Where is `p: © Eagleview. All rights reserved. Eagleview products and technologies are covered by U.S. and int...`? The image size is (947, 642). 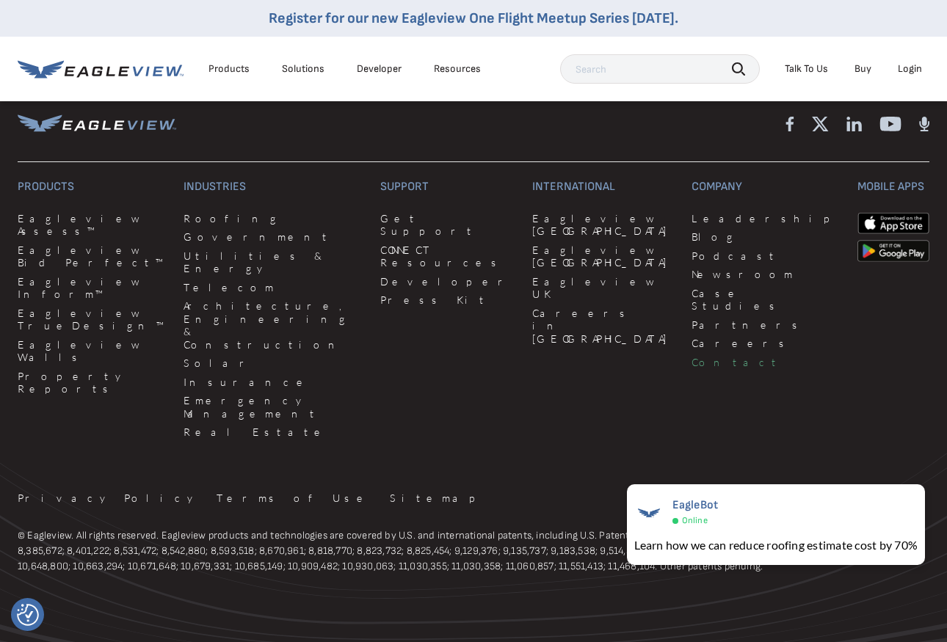 p: © Eagleview. All rights reserved. Eagleview products and technologies are covered by U.S. and int... is located at coordinates (474, 551).